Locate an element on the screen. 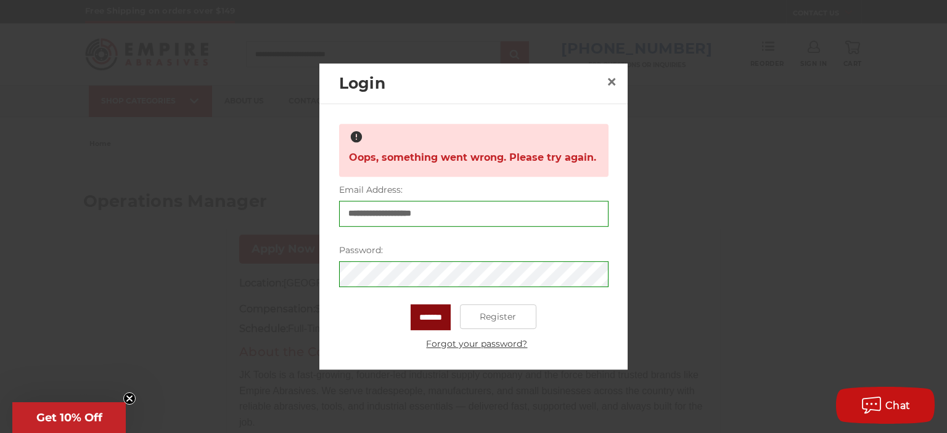 The width and height of the screenshot is (947, 433). label: Email Address: is located at coordinates (473, 190).